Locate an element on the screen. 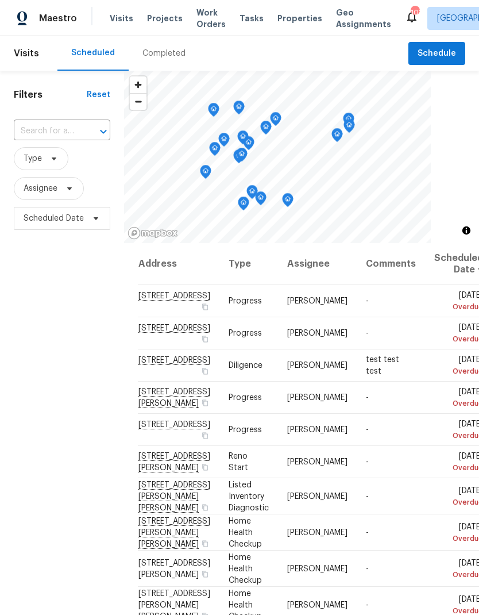  span: Type is located at coordinates (33, 159).